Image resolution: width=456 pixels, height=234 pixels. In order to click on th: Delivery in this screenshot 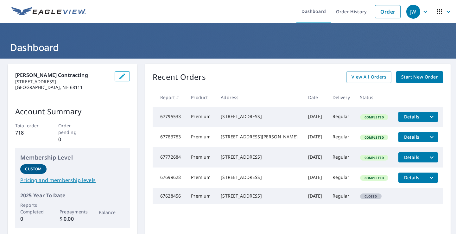, I will do `click(341, 97)`.